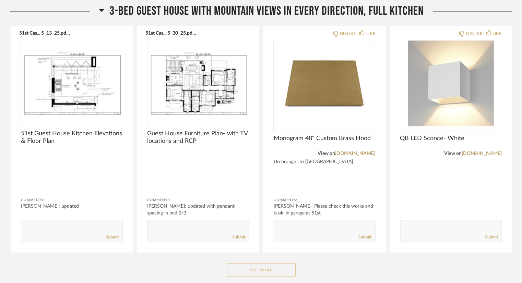 The image size is (522, 283). What do you see at coordinates (198, 138) in the screenshot?
I see `span: Guest House Furniture Plan- with TV locations and RCP` at bounding box center [198, 138].